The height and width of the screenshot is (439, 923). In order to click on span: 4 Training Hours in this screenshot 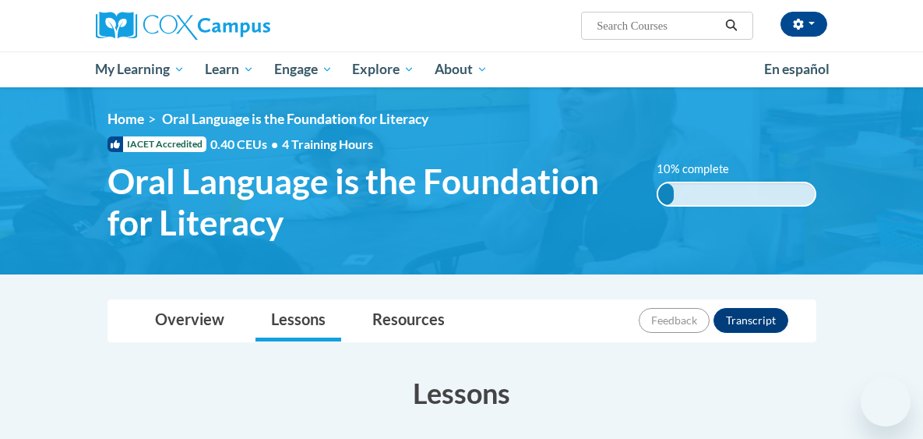, I will do `click(327, 143)`.